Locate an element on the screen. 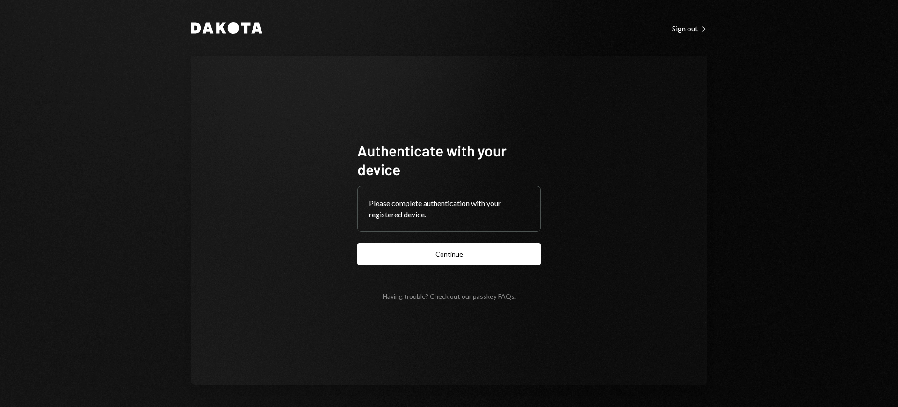 The image size is (898, 407). a: passkey FAQs is located at coordinates (494, 296).